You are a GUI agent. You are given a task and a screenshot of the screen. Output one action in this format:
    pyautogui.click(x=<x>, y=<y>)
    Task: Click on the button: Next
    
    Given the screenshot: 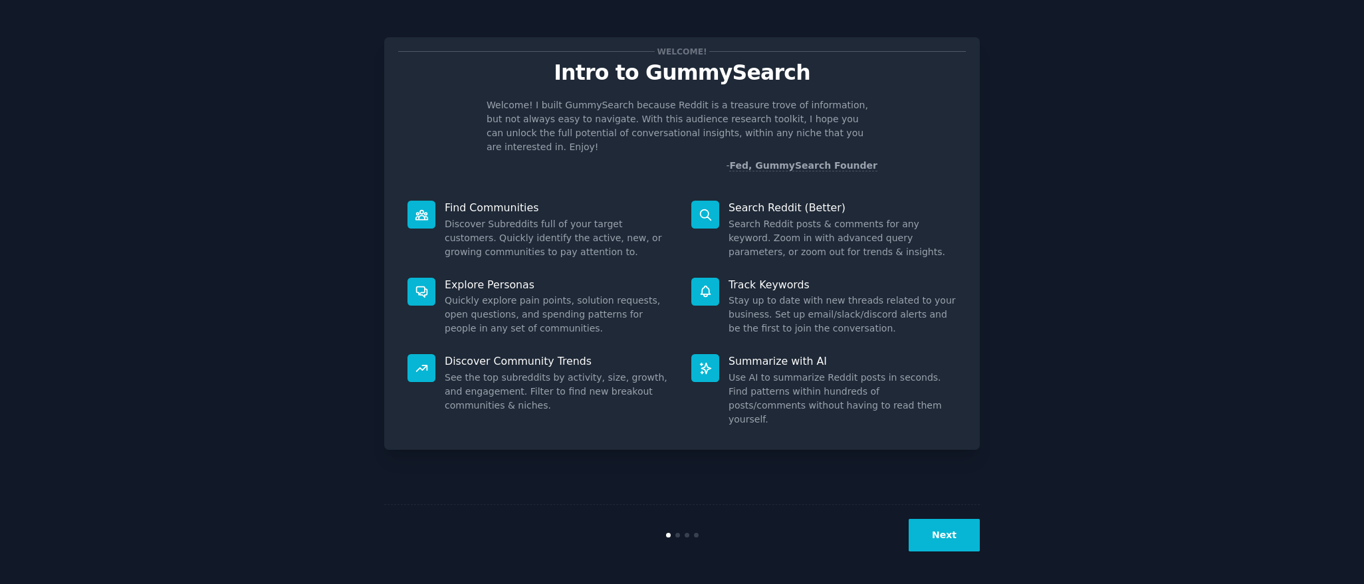 What is the action you would take?
    pyautogui.click(x=944, y=535)
    